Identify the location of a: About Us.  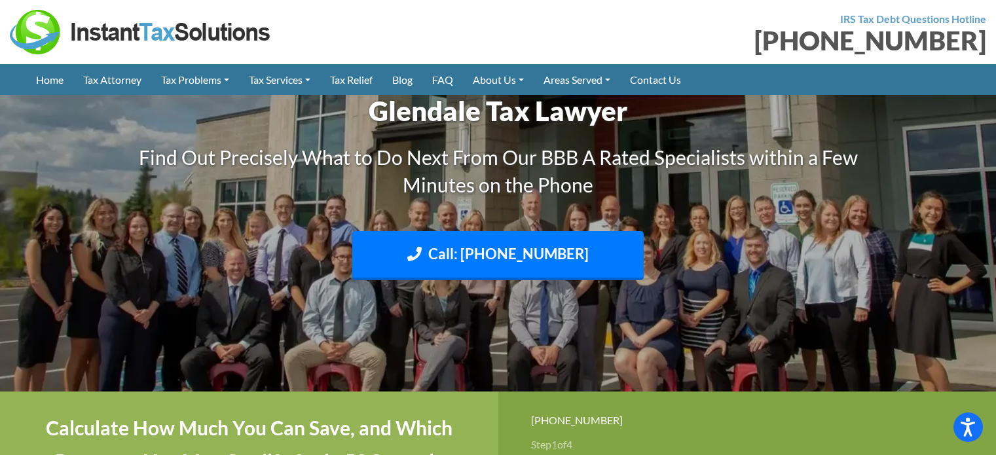
(498, 79).